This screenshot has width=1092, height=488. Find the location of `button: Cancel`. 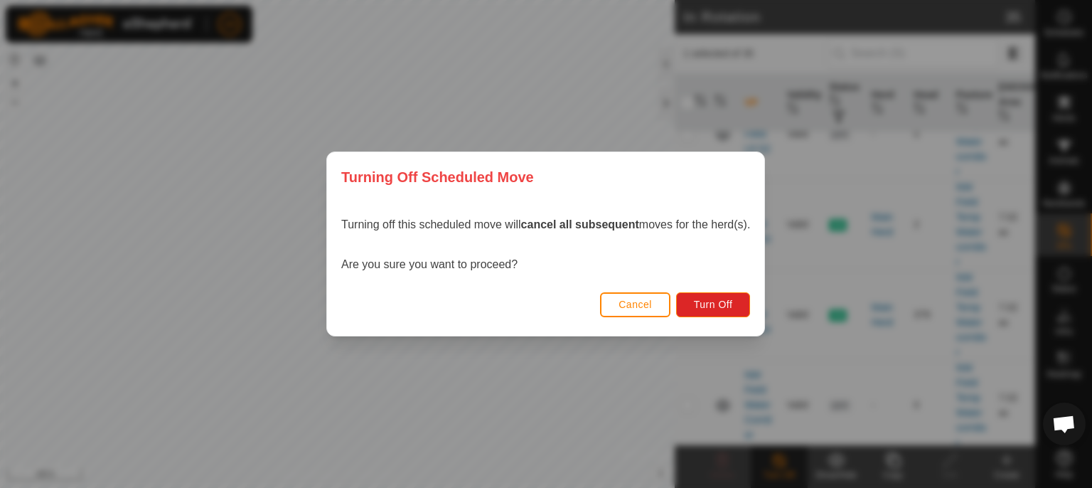

button: Cancel is located at coordinates (636, 304).